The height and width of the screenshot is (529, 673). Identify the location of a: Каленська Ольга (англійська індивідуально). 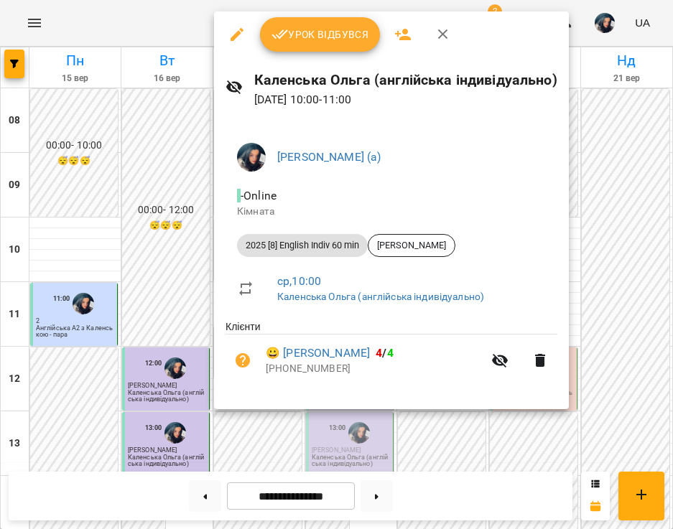
(380, 296).